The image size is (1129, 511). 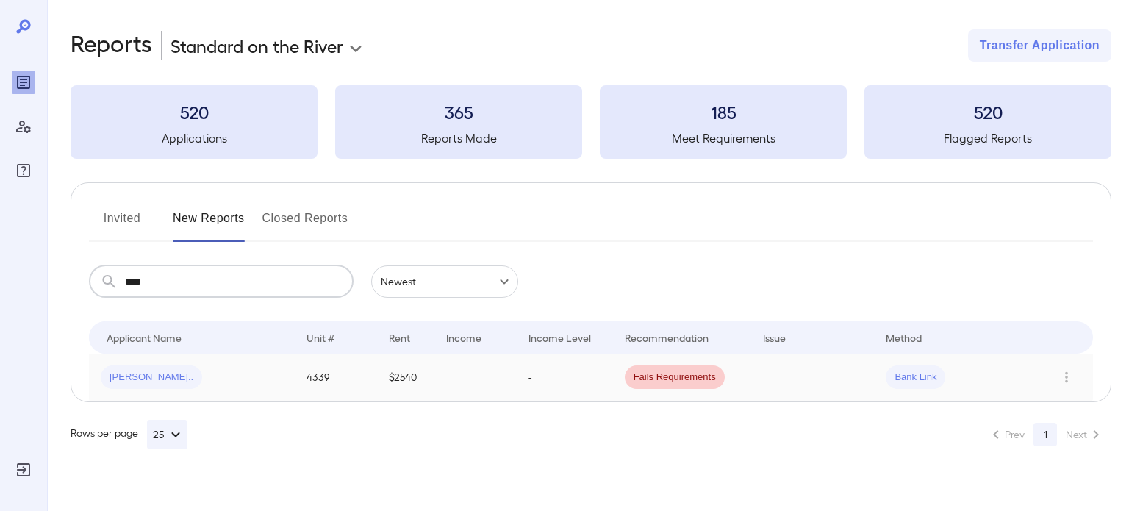 What do you see at coordinates (1046, 434) in the screenshot?
I see `nav: pagination navigation` at bounding box center [1046, 434].